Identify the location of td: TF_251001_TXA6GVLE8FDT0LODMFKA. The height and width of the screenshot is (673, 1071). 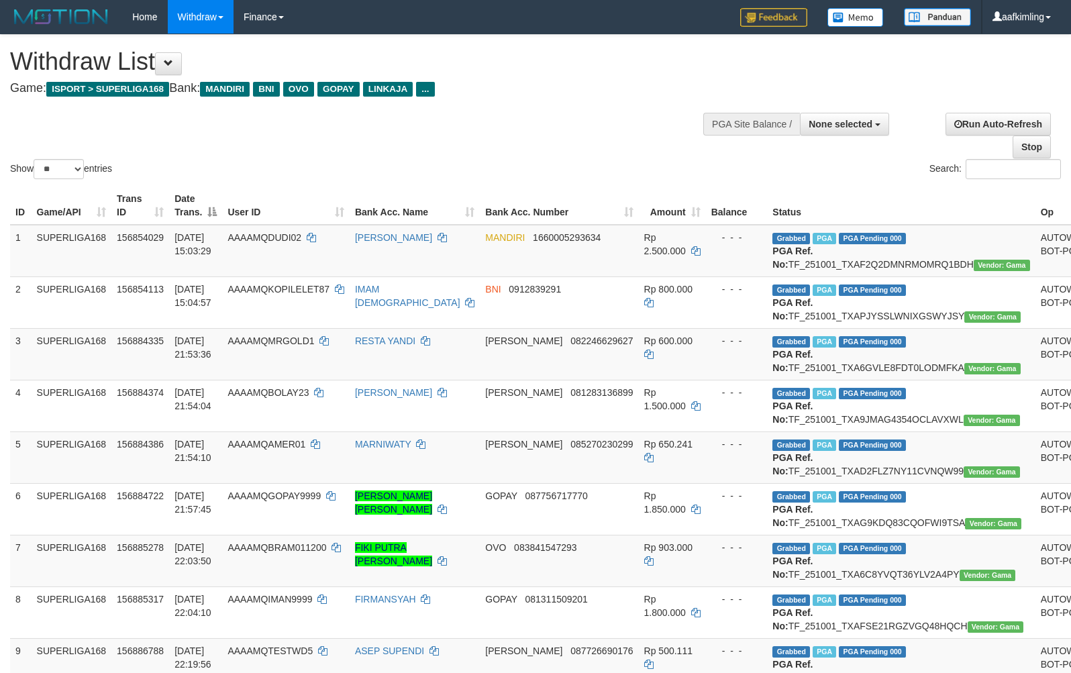
(901, 354).